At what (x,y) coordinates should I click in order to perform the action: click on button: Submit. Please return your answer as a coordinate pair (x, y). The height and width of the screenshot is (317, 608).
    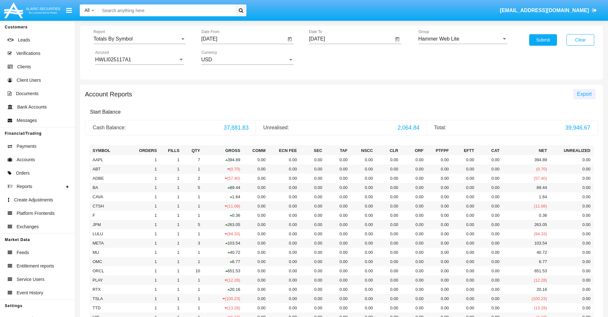
    Looking at the image, I should click on (543, 40).